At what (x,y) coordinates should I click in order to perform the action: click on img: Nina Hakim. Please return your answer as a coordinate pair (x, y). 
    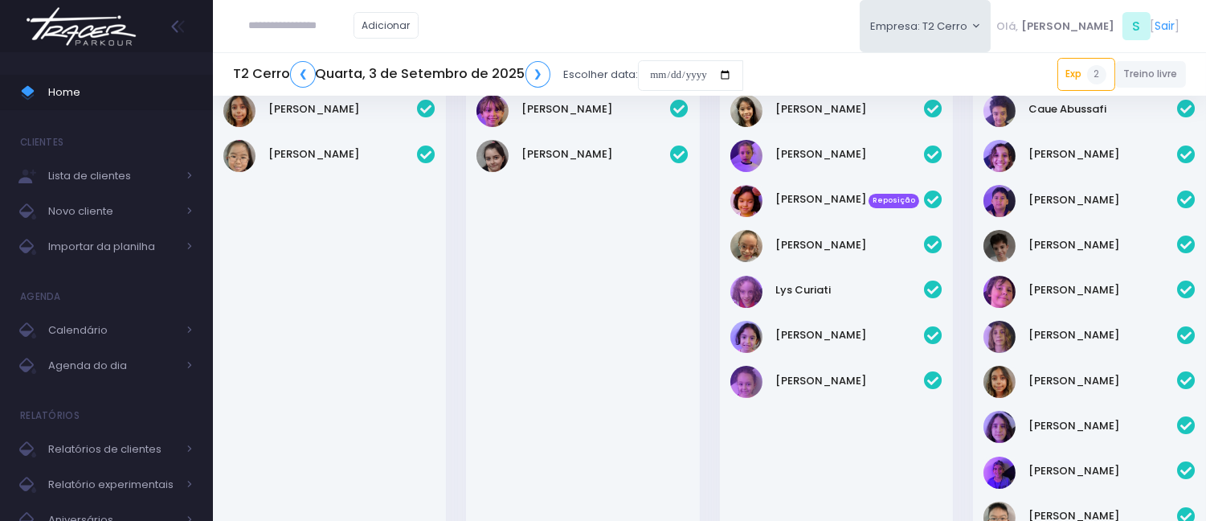
    Looking at the image, I should click on (1000, 427).